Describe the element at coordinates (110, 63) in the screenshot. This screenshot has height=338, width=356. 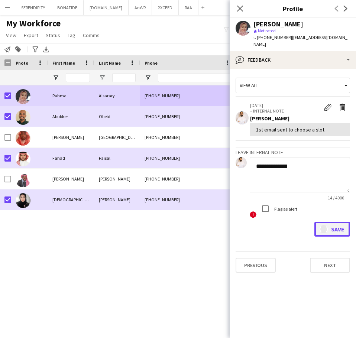
I see `span: Last Name` at that location.